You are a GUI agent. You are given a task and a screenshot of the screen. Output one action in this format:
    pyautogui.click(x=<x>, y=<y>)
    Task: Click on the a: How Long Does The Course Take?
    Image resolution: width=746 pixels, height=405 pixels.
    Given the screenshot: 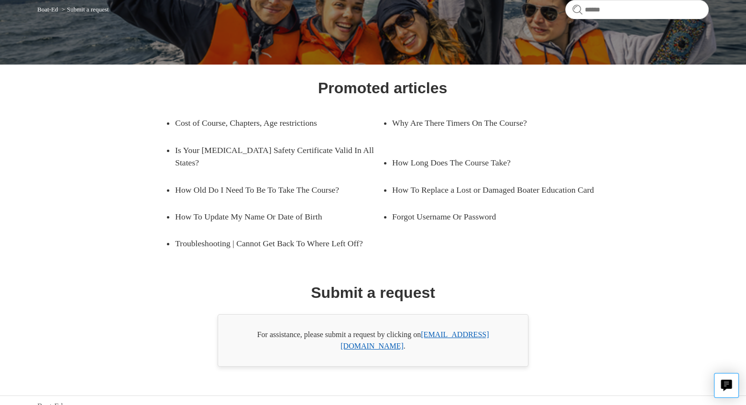 What is the action you would take?
    pyautogui.click(x=488, y=163)
    